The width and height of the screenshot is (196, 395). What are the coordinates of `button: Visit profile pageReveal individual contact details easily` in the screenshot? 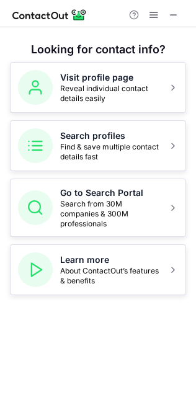 It's located at (98, 87).